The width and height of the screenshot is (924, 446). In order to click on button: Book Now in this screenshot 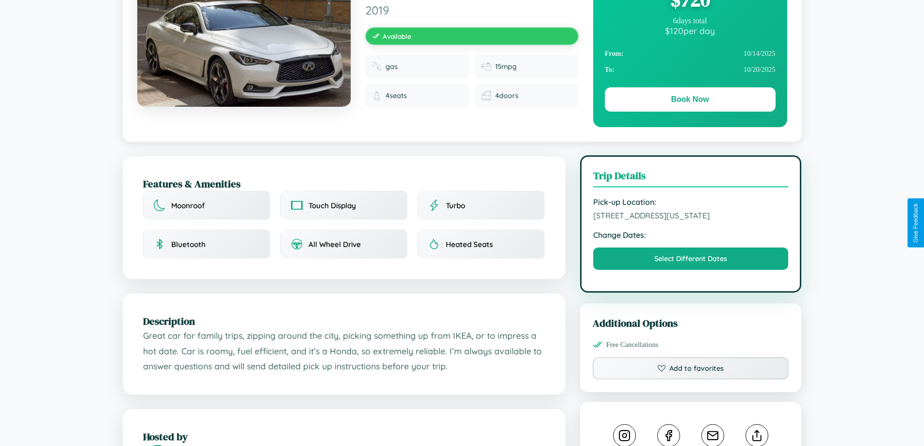, I will do `click(690, 99)`.